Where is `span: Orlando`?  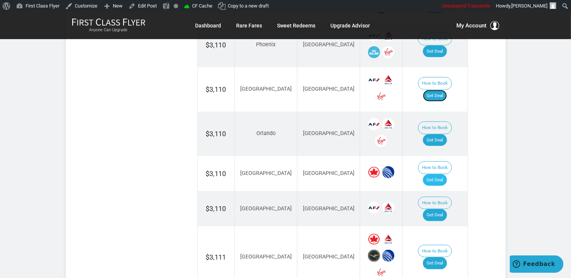 span: Orlando is located at coordinates (266, 133).